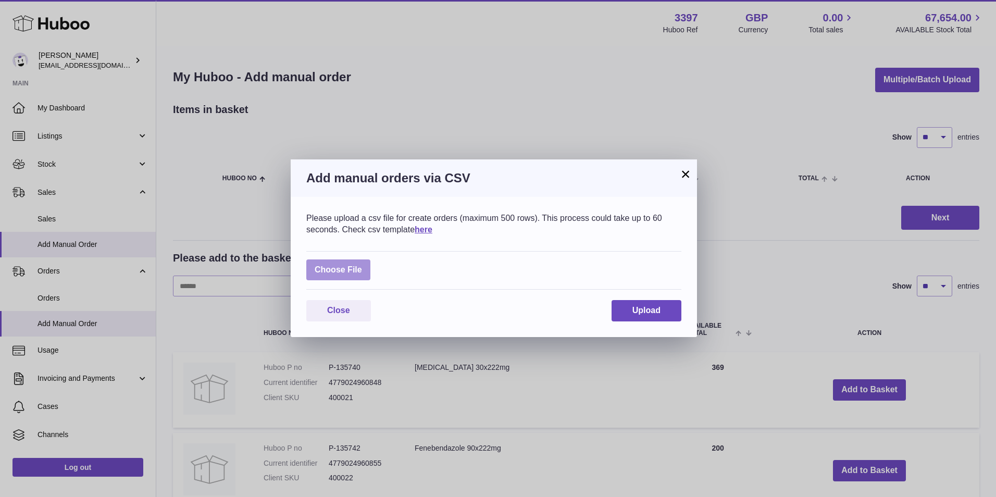 This screenshot has height=497, width=996. What do you see at coordinates (494, 223) in the screenshot?
I see `div: Please upload a csv file for create orders (maximum 500 rows). This process could take up to 60 s...` at bounding box center [494, 223].